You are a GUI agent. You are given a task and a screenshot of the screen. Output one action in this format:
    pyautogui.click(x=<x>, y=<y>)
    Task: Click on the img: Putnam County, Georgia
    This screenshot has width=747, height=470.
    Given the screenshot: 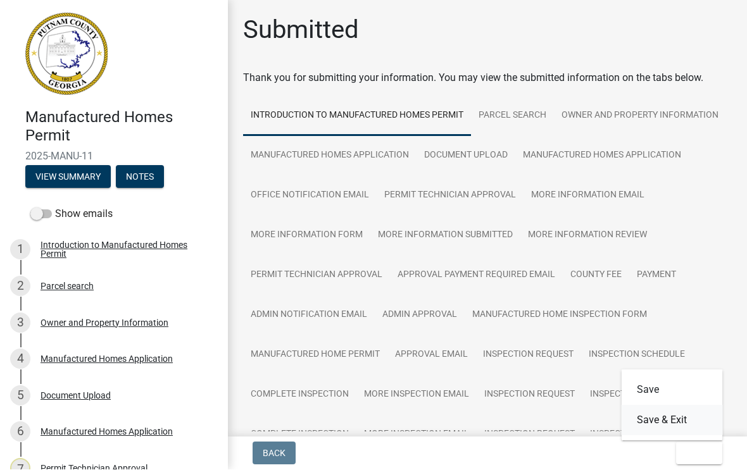 What is the action you would take?
    pyautogui.click(x=66, y=54)
    